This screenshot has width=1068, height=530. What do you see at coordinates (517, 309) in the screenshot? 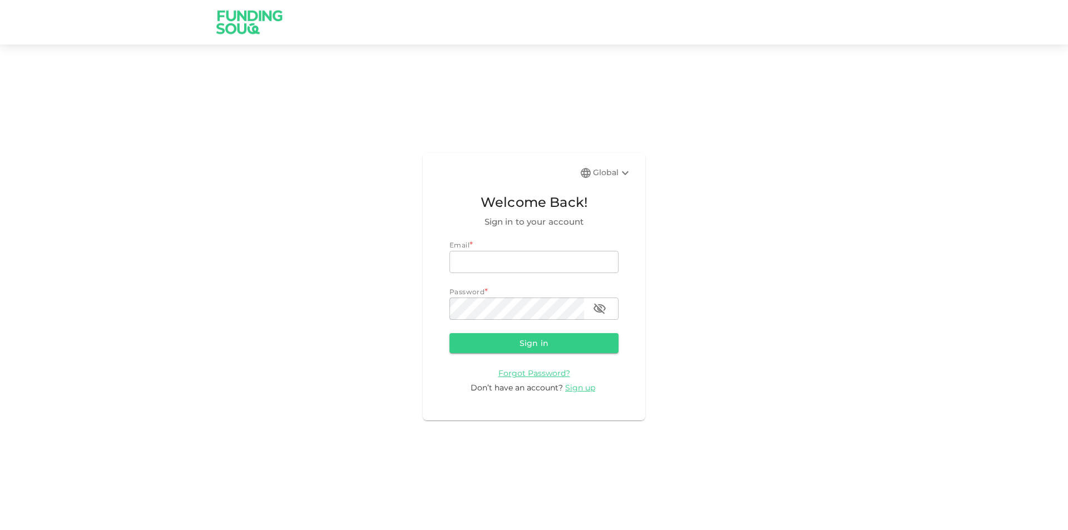
I see `input: password` at bounding box center [517, 309].